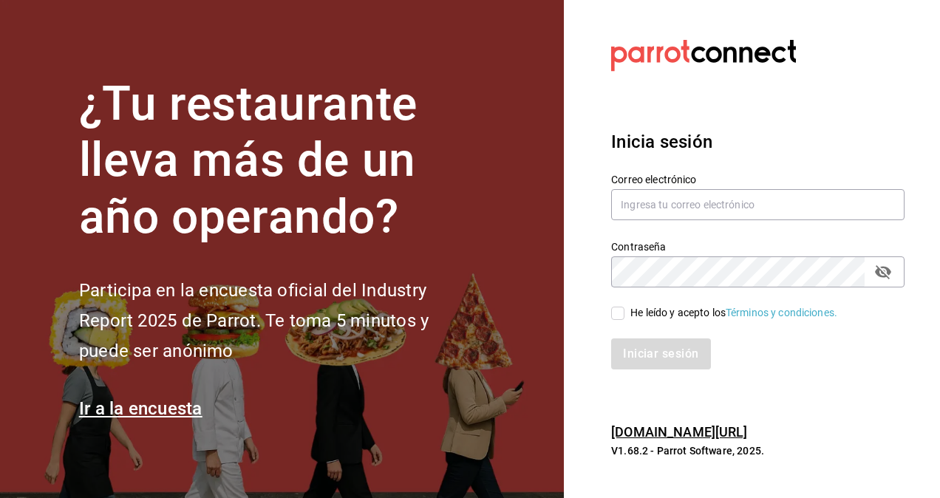  I want to click on input: Ingresa tu correo electrónico, so click(758, 205).